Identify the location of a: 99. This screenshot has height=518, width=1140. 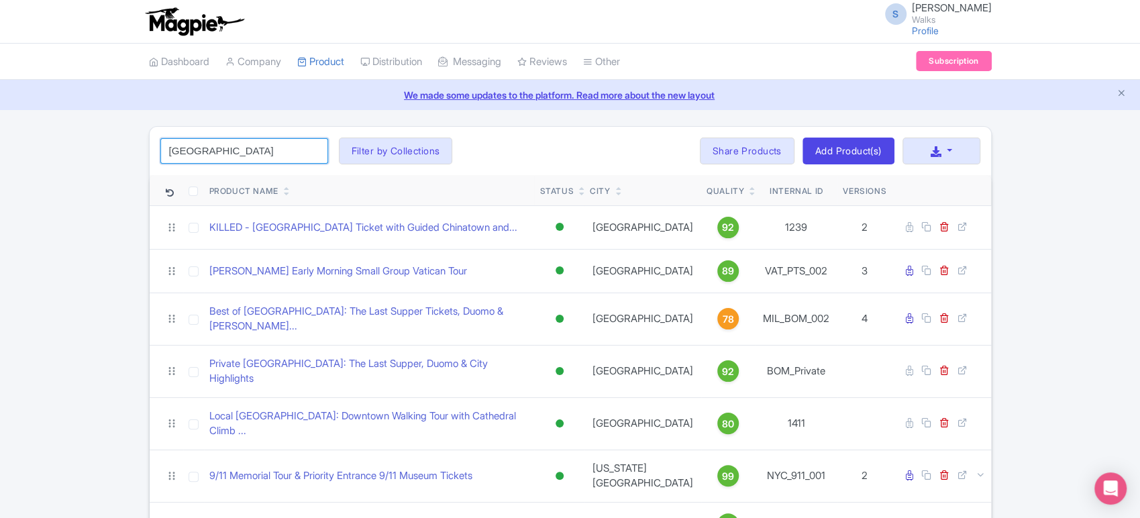
(728, 476).